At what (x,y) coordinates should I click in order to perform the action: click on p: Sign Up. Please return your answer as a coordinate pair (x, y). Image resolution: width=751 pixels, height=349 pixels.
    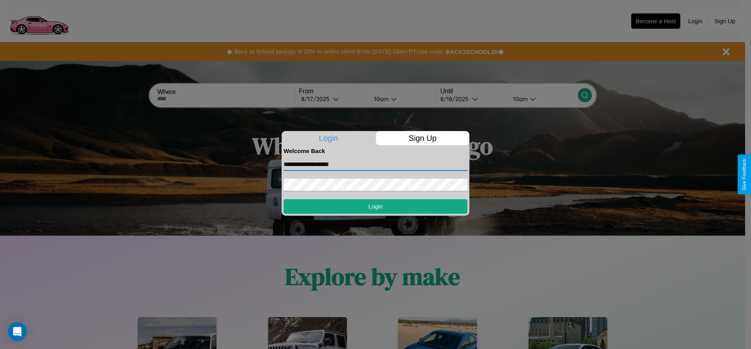
    Looking at the image, I should click on (423, 138).